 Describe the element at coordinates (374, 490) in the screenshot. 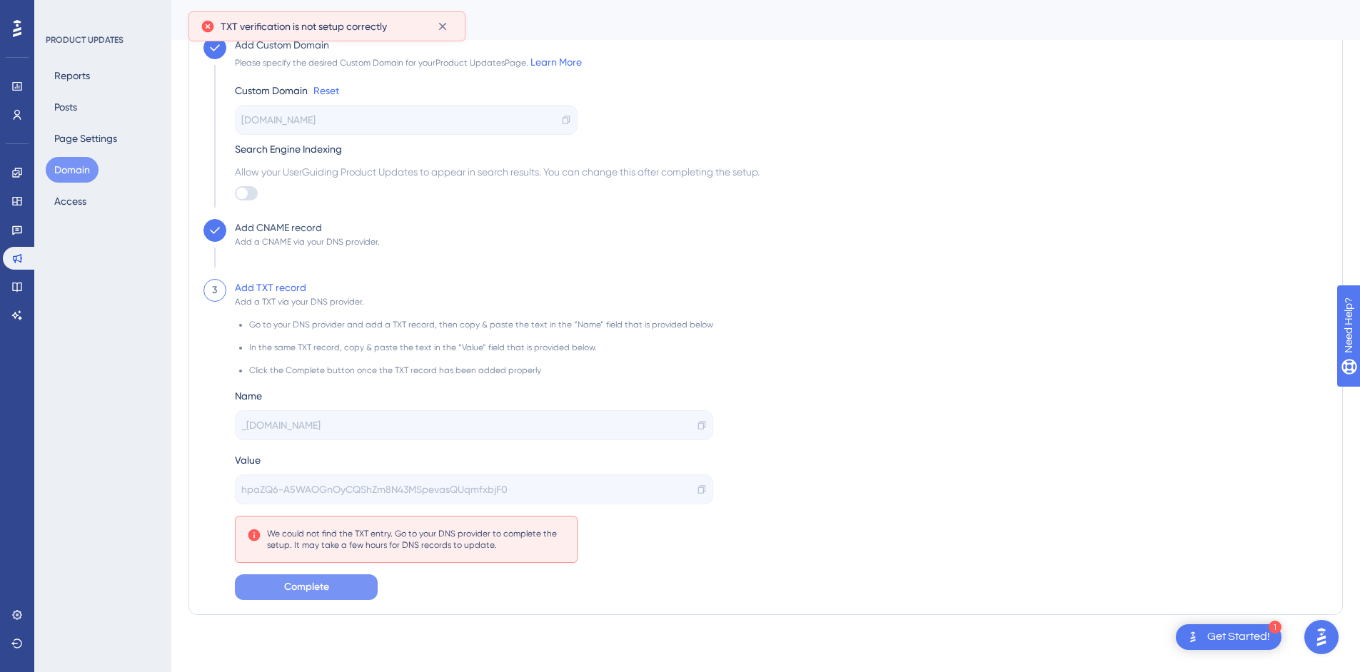

I see `span: hpaZQ6-A5WAOGnOyCQShZm8N43MSpevasQUqmfxbjF0` at that location.